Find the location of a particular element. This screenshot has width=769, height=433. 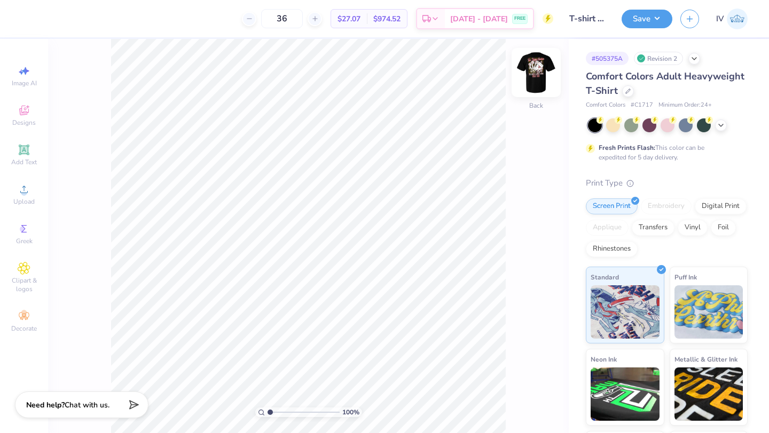

div: Back is located at coordinates (536, 106).